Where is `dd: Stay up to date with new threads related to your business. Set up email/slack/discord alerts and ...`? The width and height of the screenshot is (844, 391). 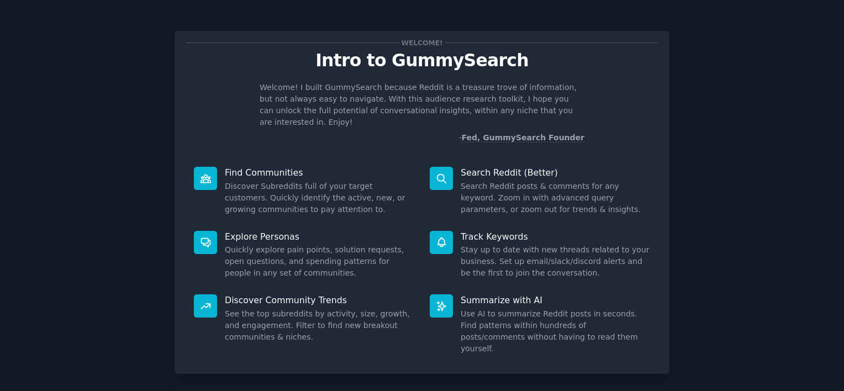
dd: Stay up to date with new threads related to your business. Set up email/slack/discord alerts and ... is located at coordinates (555, 261).